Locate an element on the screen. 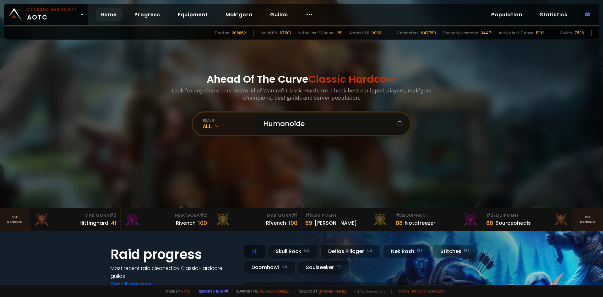  div: 89 is located at coordinates (308, 223).